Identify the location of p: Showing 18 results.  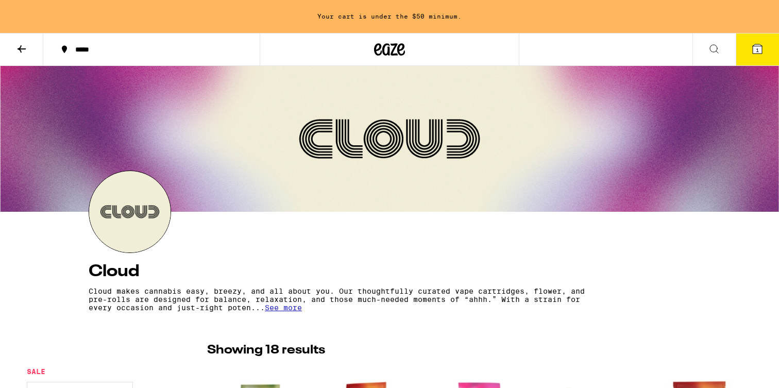
(266, 350).